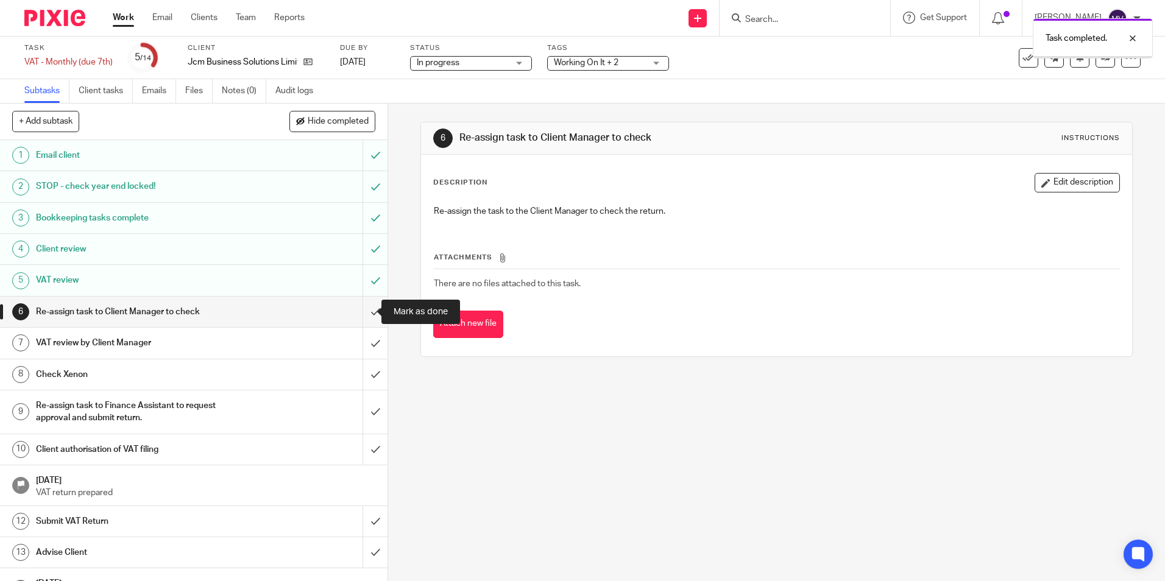 Image resolution: width=1165 pixels, height=581 pixels. What do you see at coordinates (289, 18) in the screenshot?
I see `a: Reports` at bounding box center [289, 18].